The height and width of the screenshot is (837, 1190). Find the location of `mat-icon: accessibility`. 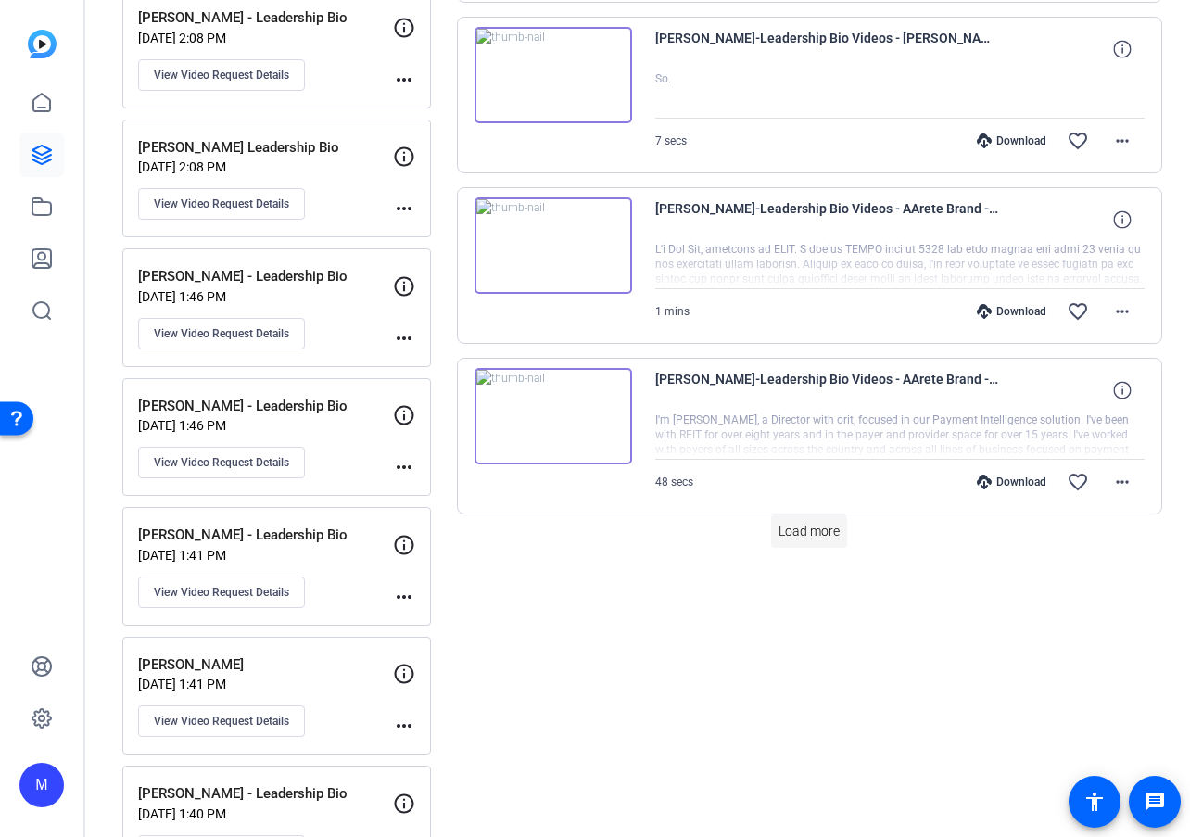

mat-icon: accessibility is located at coordinates (1094, 802).